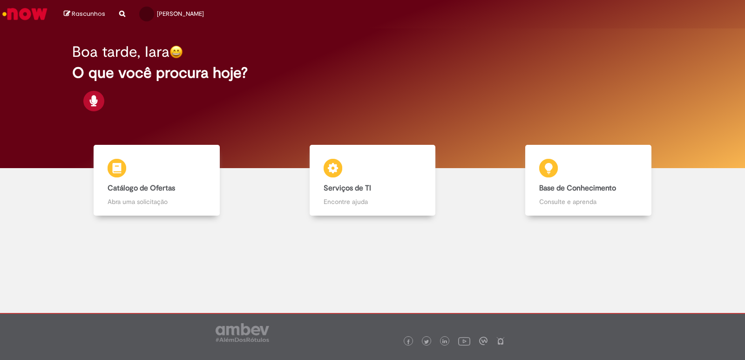 Image resolution: width=745 pixels, height=360 pixels. What do you see at coordinates (464, 341) in the screenshot?
I see `img: logo_footer_youtube.png` at bounding box center [464, 341].